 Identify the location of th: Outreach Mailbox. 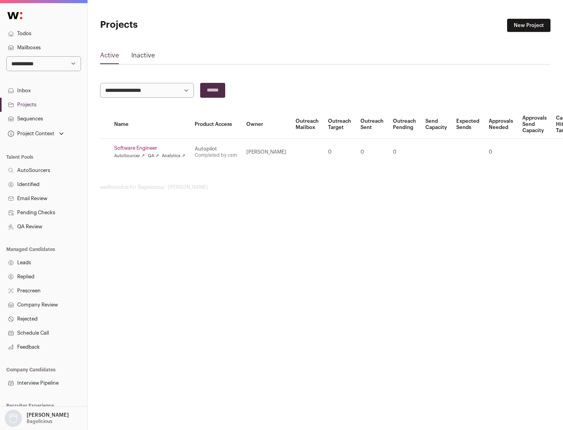
(307, 124).